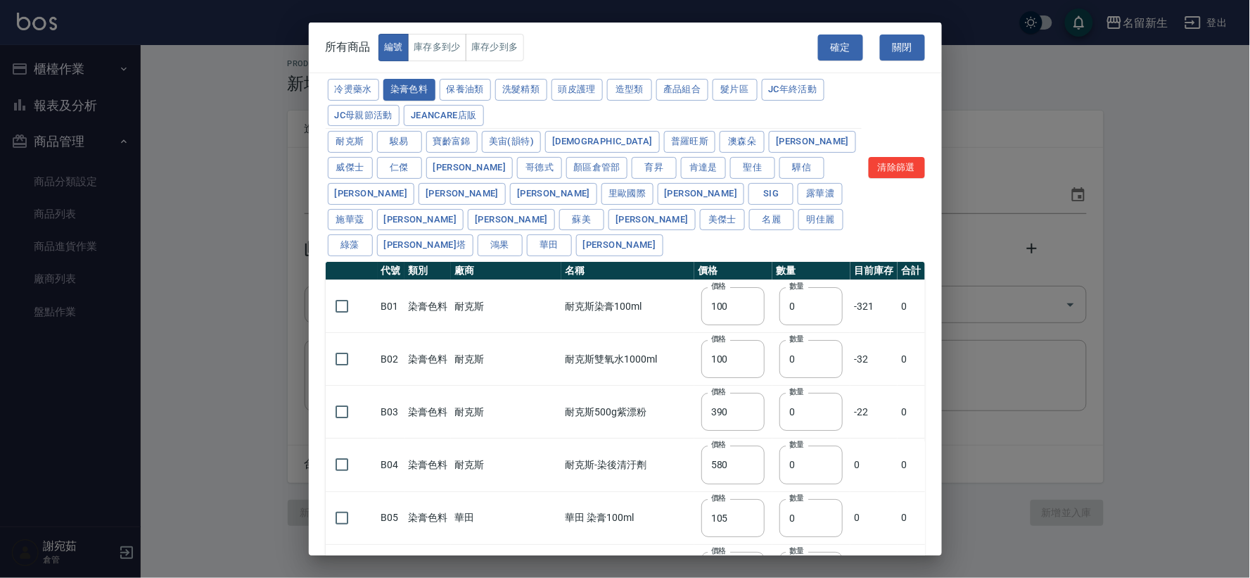 The height and width of the screenshot is (578, 1250). What do you see at coordinates (391, 306) in the screenshot?
I see `td: B01` at bounding box center [391, 306].